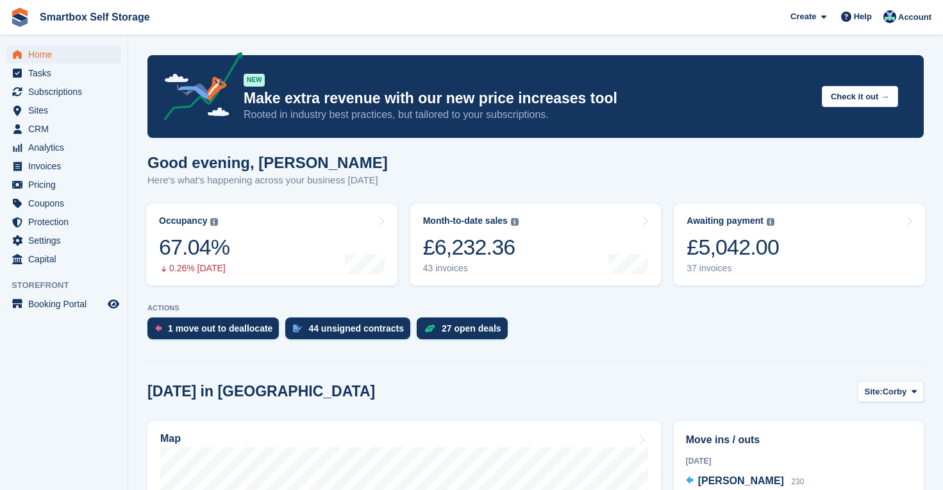 The height and width of the screenshot is (490, 943). I want to click on img: stora-icon-8386f47178a22dfd0bd8f6a31ec36ba5ce8667c1dd55bd0f319d3a0aa187defe.svg, so click(20, 17).